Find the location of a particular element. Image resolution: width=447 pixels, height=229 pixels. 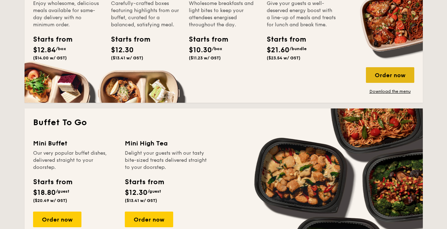

div: Mini Buffet is located at coordinates (75, 143).